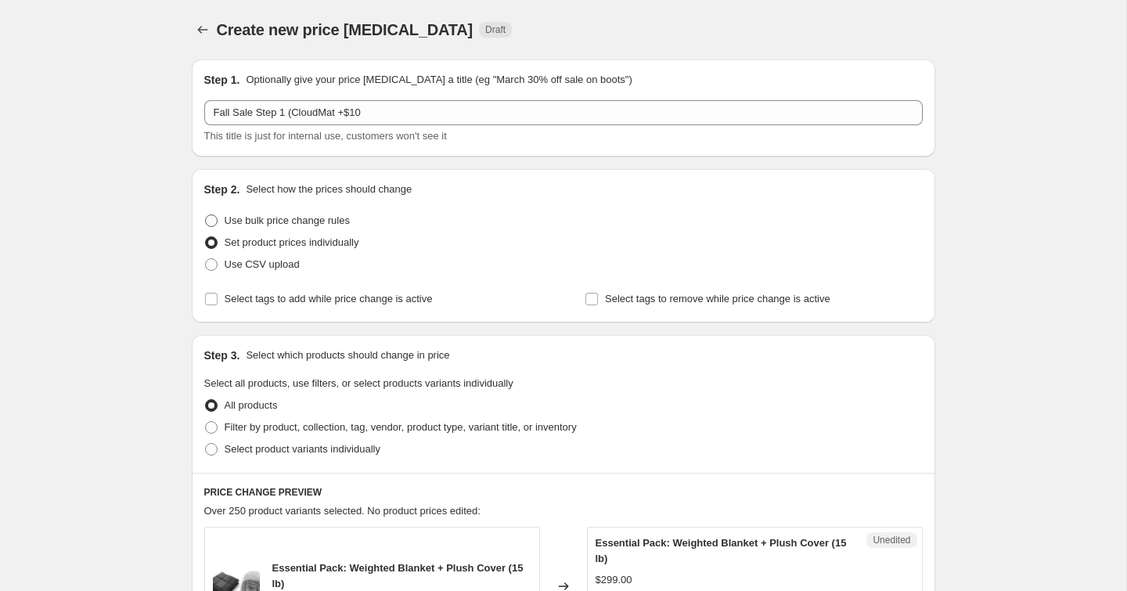  Describe the element at coordinates (329, 189) in the screenshot. I see `p: Select how the prices should change` at that location.